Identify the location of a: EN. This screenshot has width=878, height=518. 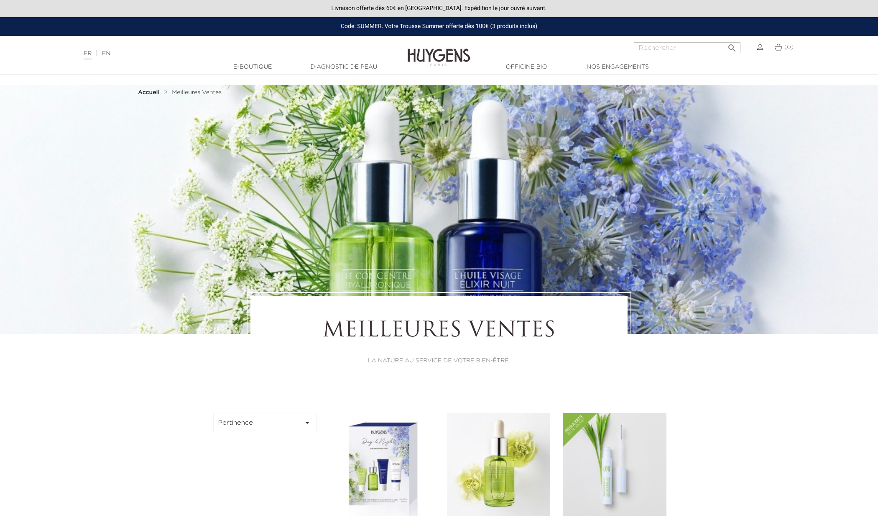
(106, 54).